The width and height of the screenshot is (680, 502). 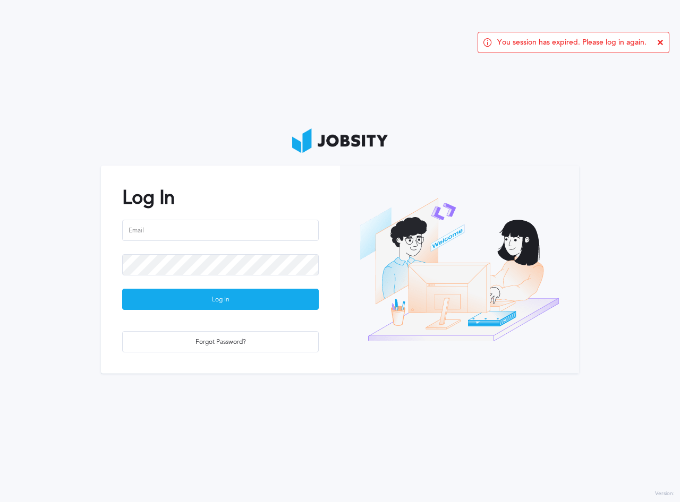 I want to click on h2: Log In, so click(x=220, y=198).